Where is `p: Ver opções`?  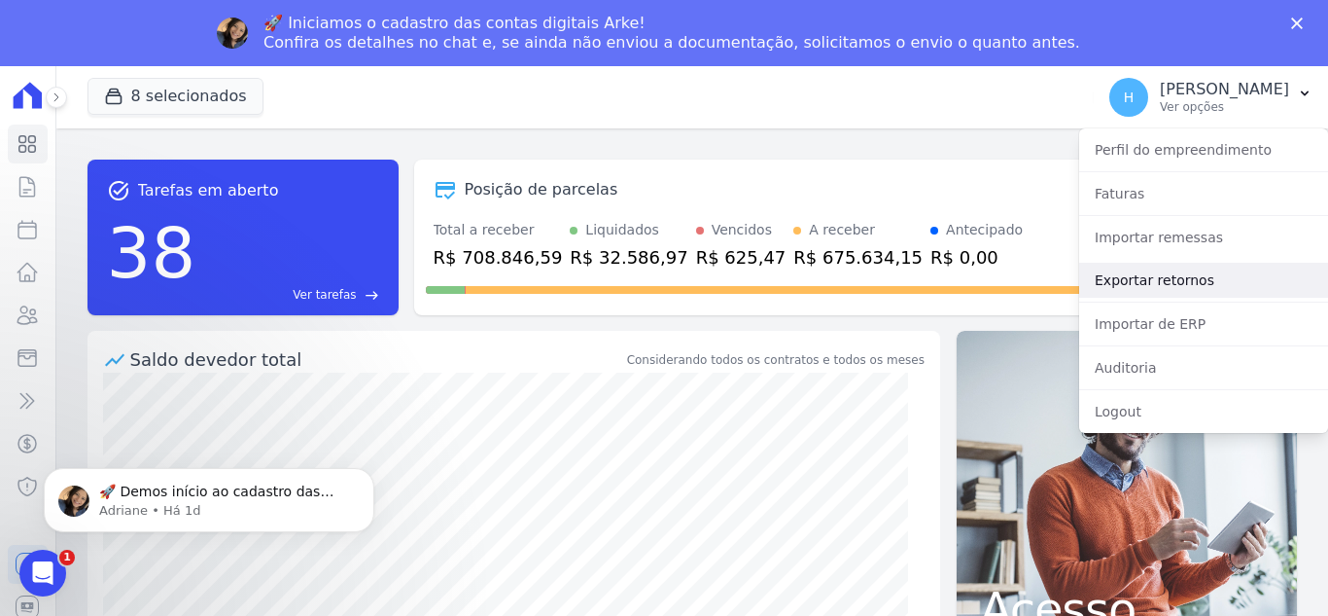 p: Ver opções is located at coordinates (1224, 107).